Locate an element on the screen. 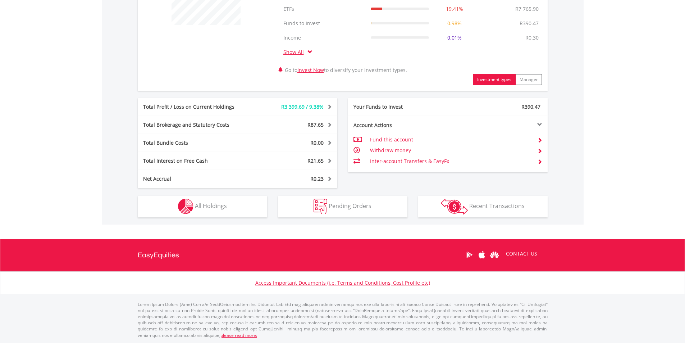 The width and height of the screenshot is (685, 343). span: R0.00 is located at coordinates (317, 142).